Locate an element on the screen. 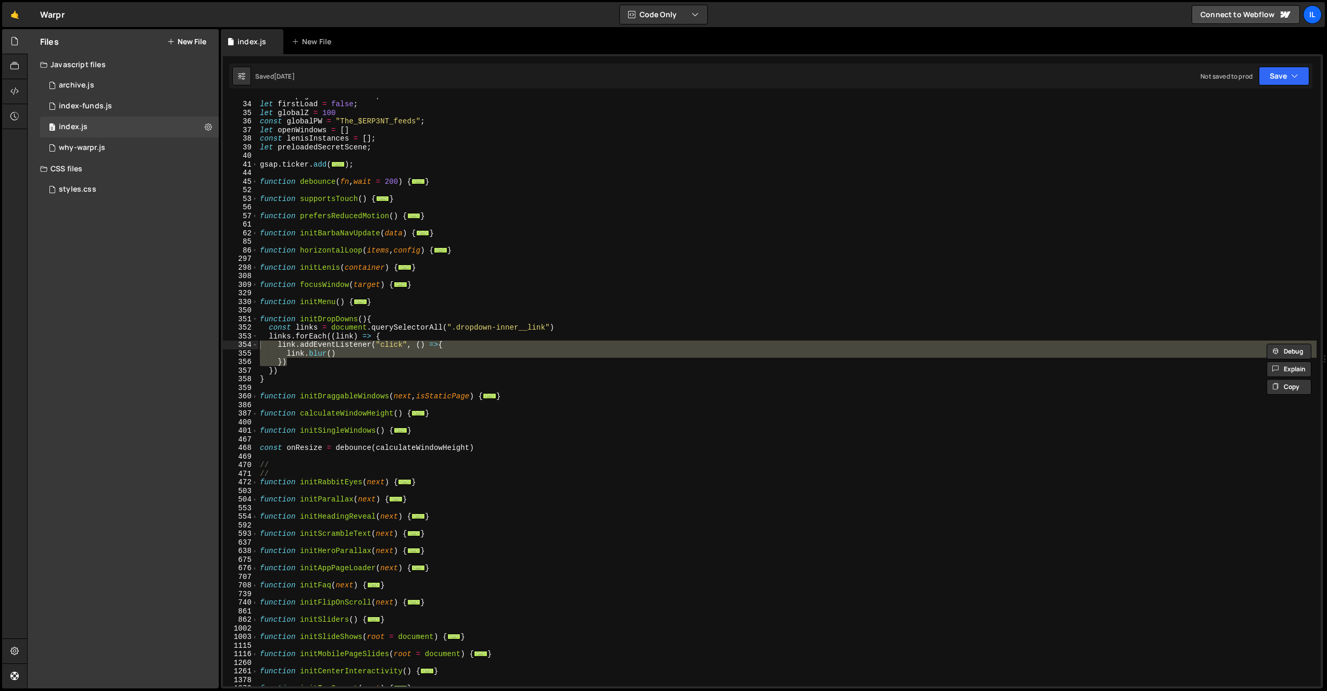 This screenshot has height=691, width=1327. button: Copy is located at coordinates (1289, 387).